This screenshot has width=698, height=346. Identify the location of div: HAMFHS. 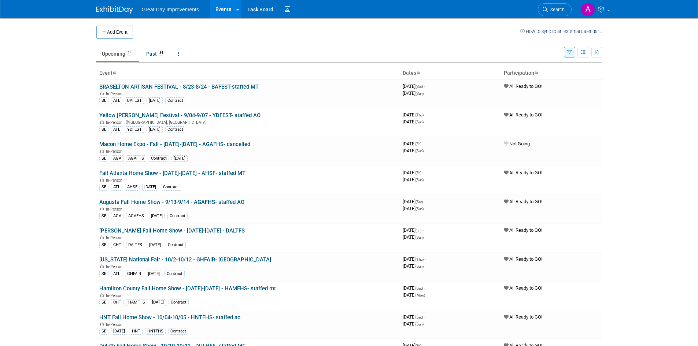
(137, 302).